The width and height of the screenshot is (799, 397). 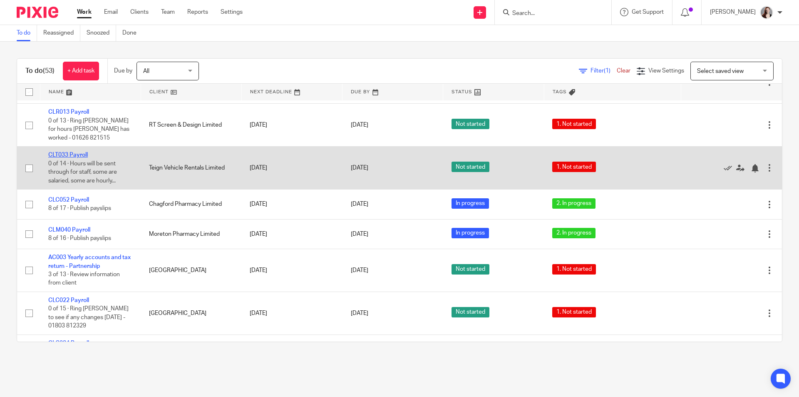 What do you see at coordinates (49, 71) in the screenshot?
I see `span: (53)` at bounding box center [49, 71].